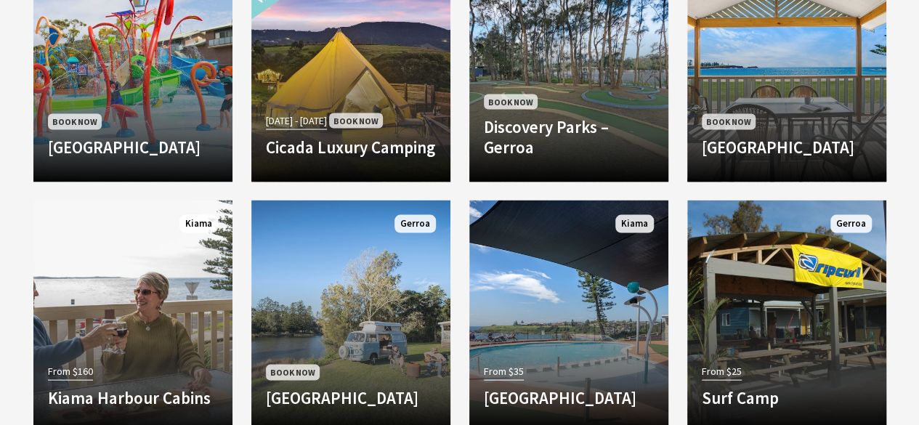  What do you see at coordinates (133, 397) in the screenshot?
I see `h4: Kiama Harbour Cabins` at bounding box center [133, 397].